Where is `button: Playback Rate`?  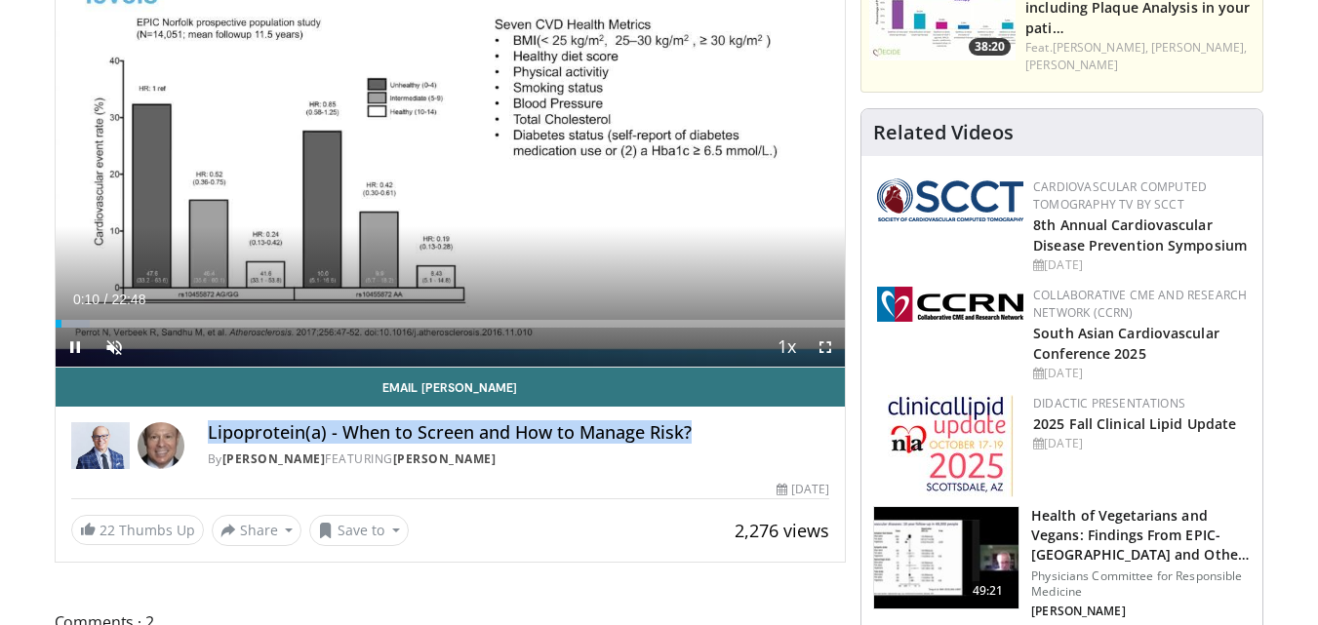 button: Playback Rate is located at coordinates (786, 347).